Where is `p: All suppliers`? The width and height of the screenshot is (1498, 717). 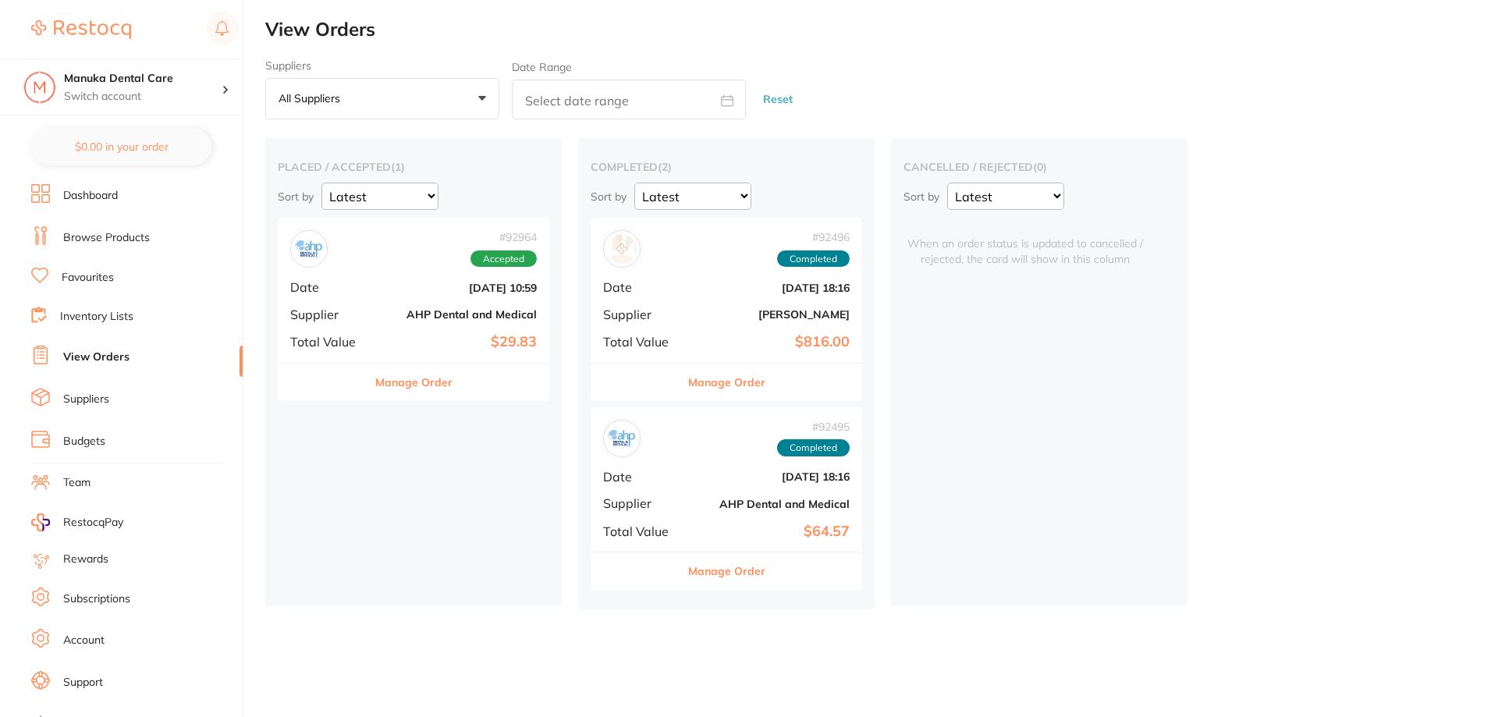 p: All suppliers is located at coordinates (312, 98).